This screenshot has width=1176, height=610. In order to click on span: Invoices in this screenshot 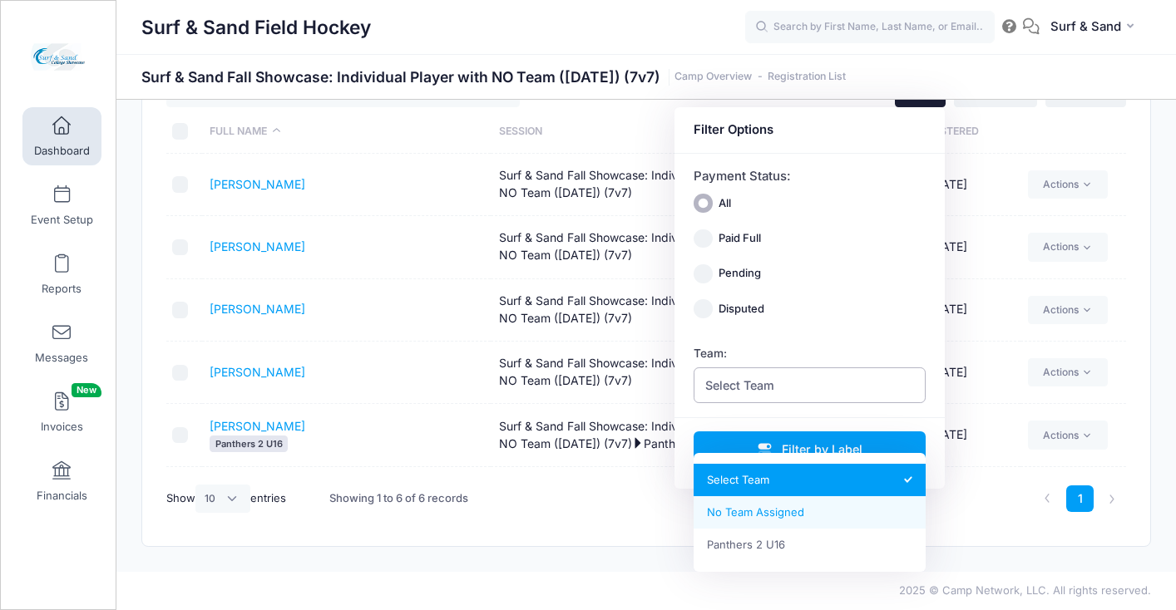, I will do `click(62, 427)`.